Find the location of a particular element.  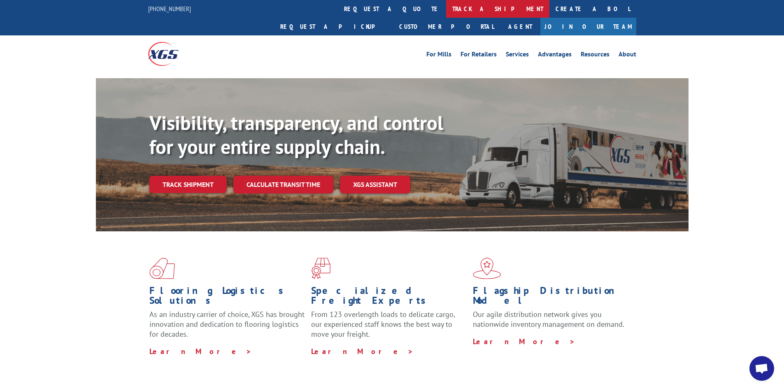

a: Open chat is located at coordinates (762, 368).